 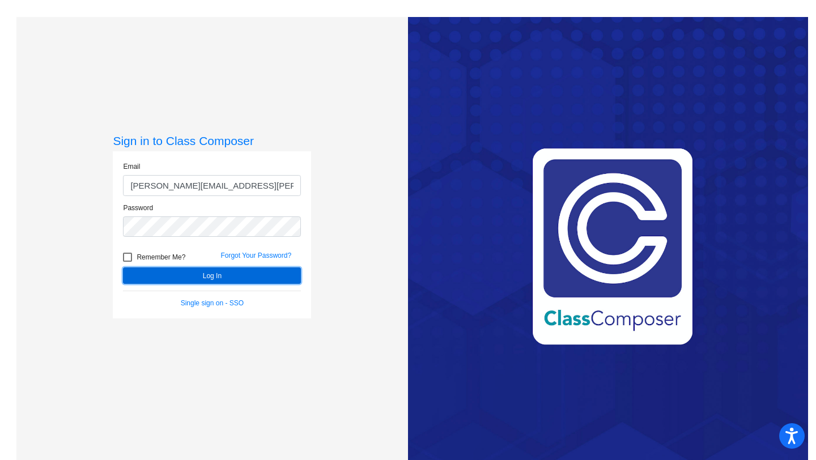 I want to click on button: Log In, so click(x=212, y=275).